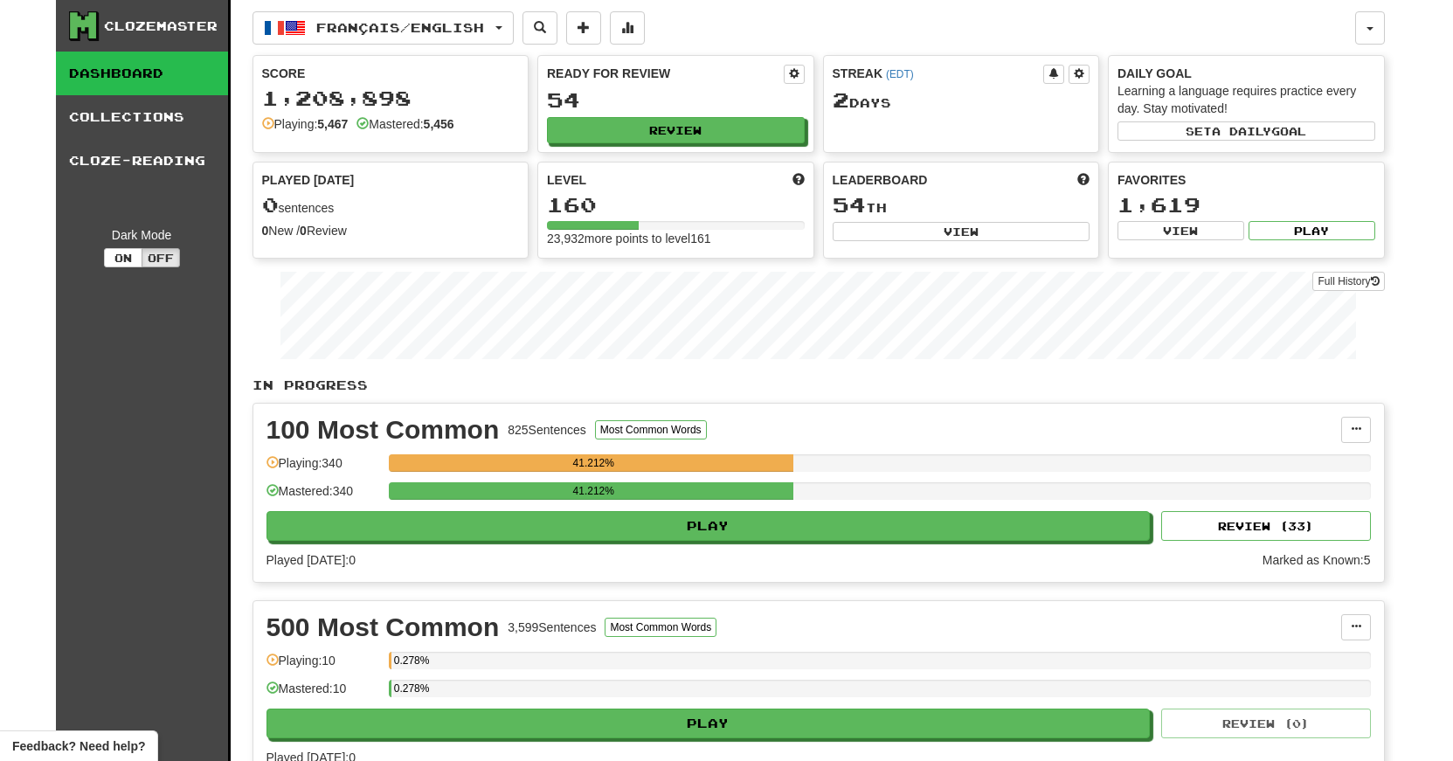 Image resolution: width=1453 pixels, height=761 pixels. Describe the element at coordinates (383, 627) in the screenshot. I see `div: 500 Most Common` at that location.